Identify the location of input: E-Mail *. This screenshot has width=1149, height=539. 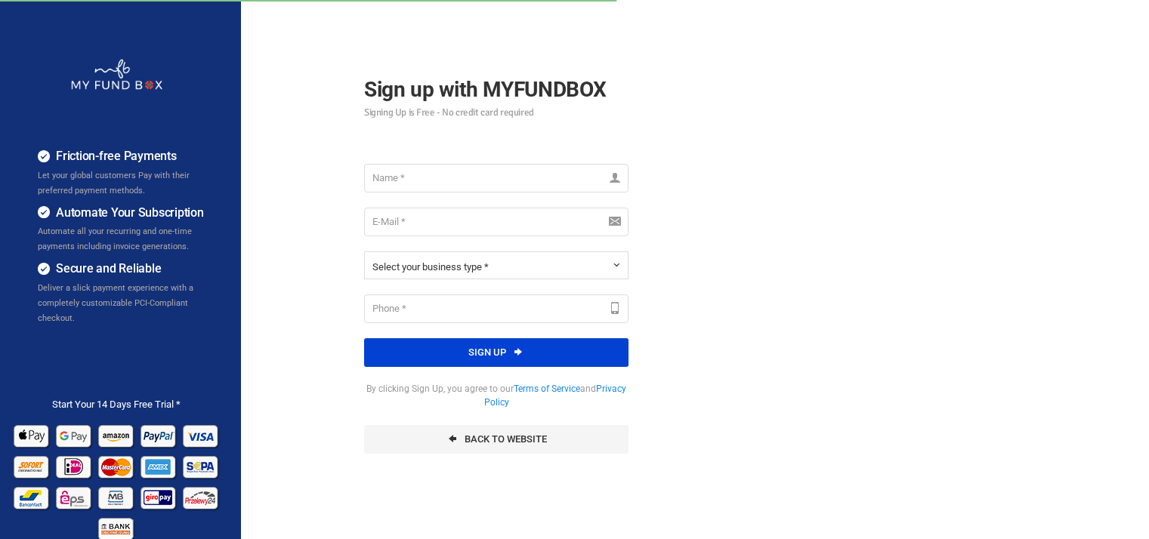
(496, 222).